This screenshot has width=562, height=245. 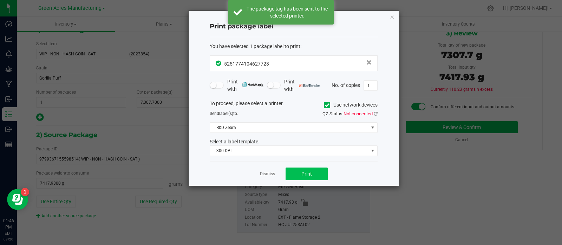 What do you see at coordinates (219, 63) in the screenshot?
I see `span: In Sync` at bounding box center [219, 63].